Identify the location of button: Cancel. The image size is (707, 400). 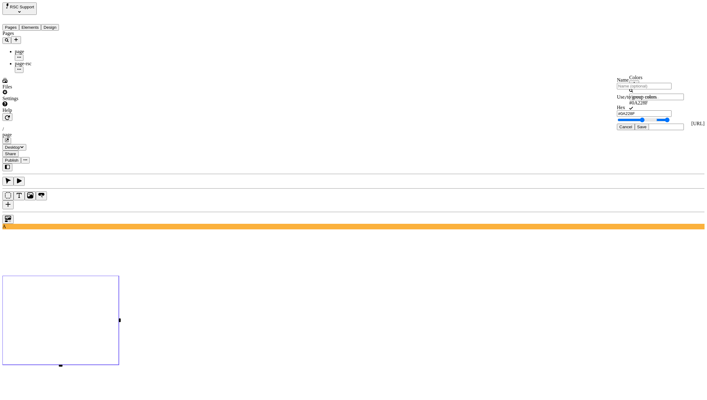
(626, 127).